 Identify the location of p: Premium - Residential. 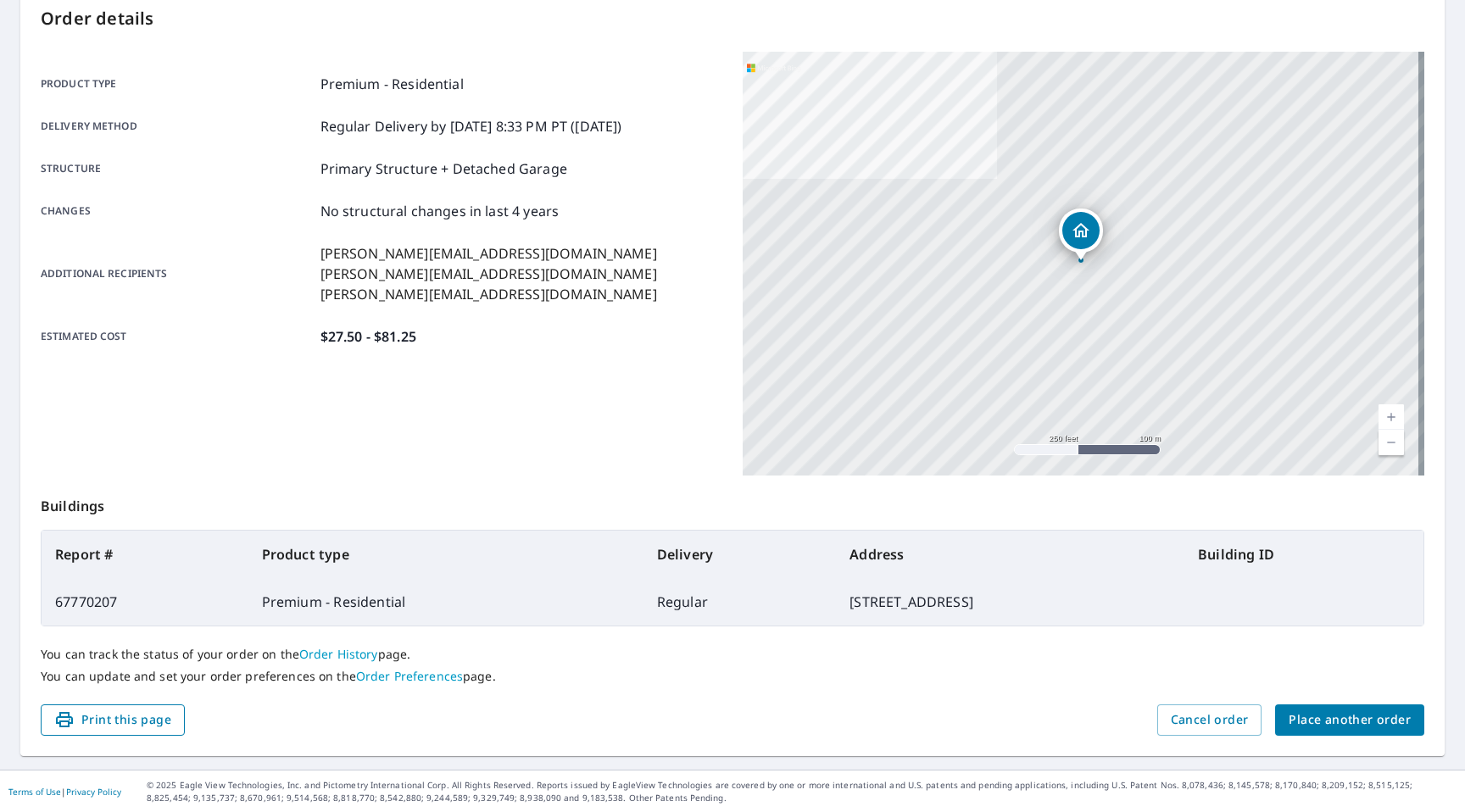
(392, 84).